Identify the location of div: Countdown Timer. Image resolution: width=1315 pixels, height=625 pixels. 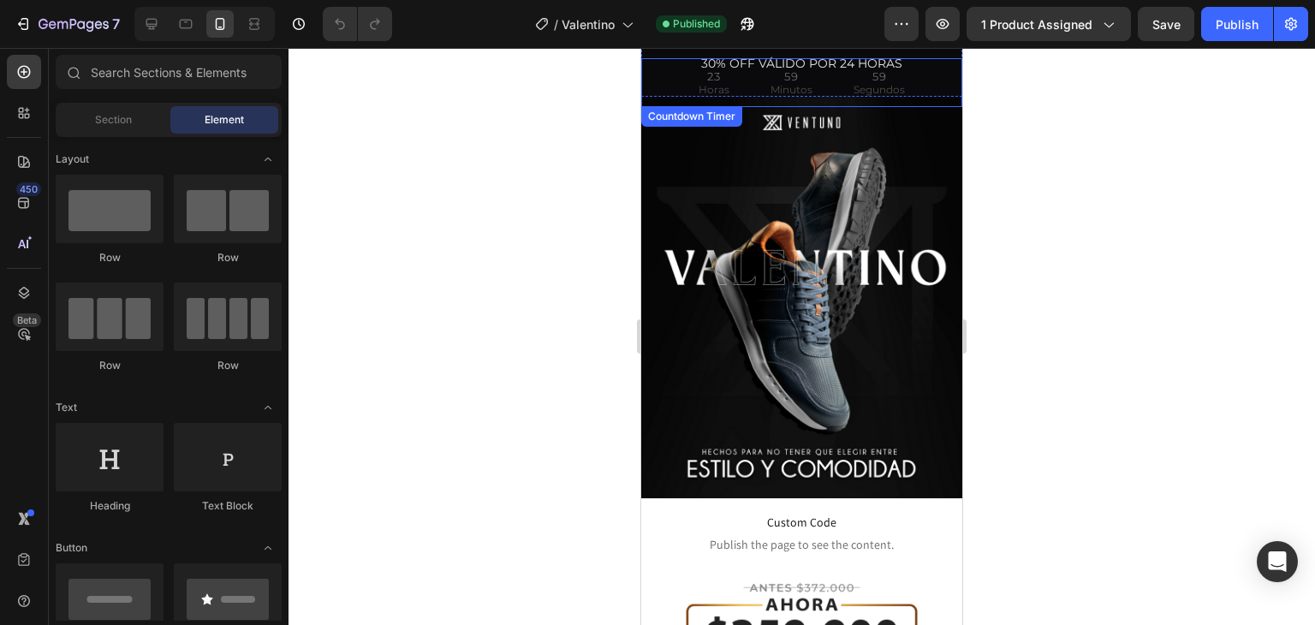
(51, 69).